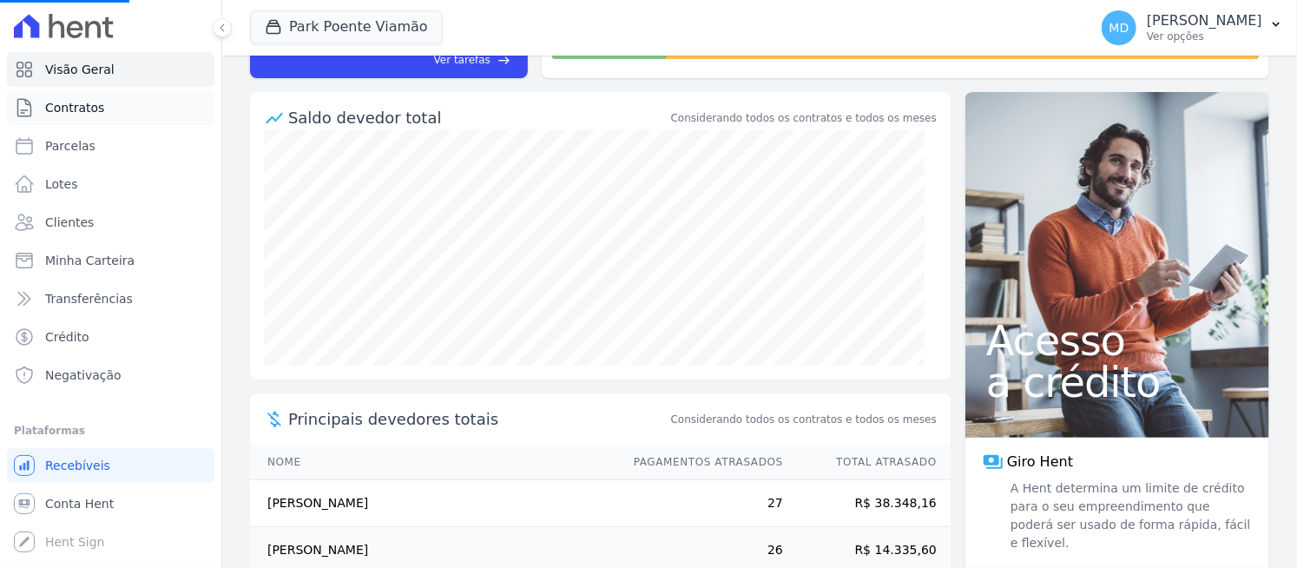 This screenshot has height=568, width=1297. What do you see at coordinates (346, 27) in the screenshot?
I see `button: Park Poente Viamão` at bounding box center [346, 27].